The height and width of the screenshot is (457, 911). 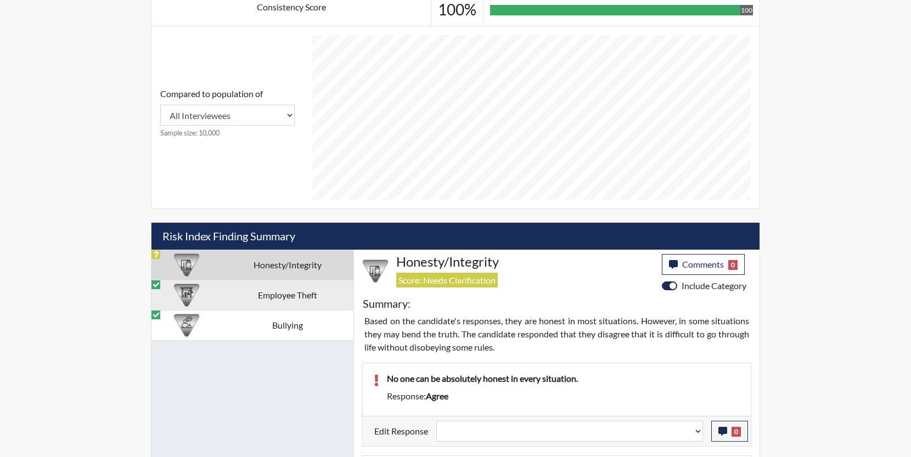 I want to click on h5: Risk Index Finding Summary, so click(x=455, y=236).